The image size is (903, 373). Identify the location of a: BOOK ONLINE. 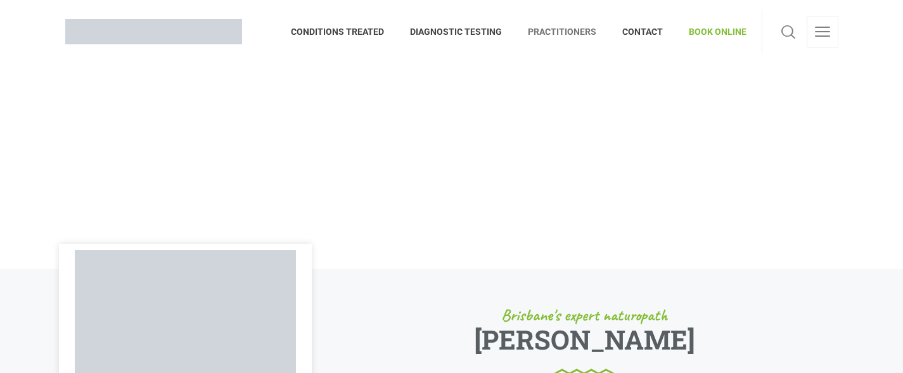
(711, 32).